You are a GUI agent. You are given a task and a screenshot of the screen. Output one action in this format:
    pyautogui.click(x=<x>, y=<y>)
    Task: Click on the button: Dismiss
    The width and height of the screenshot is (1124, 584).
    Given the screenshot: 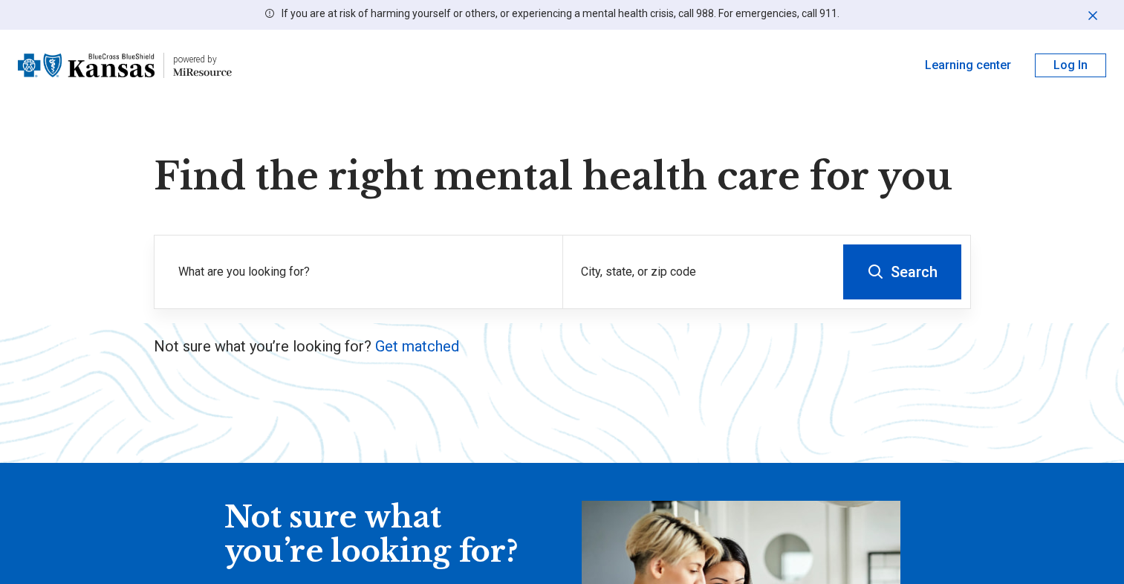 What is the action you would take?
    pyautogui.click(x=1093, y=15)
    